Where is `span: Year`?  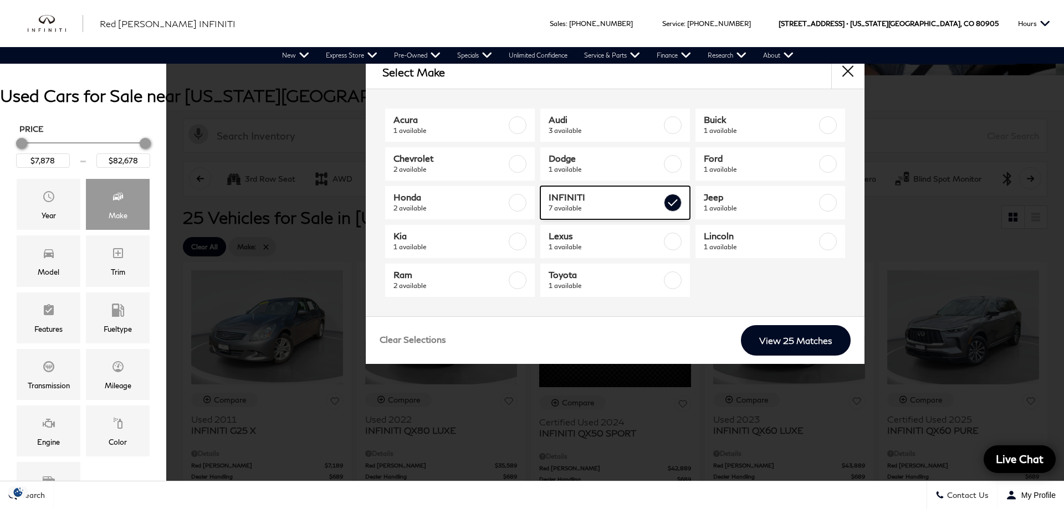
span: Year is located at coordinates (49, 198).